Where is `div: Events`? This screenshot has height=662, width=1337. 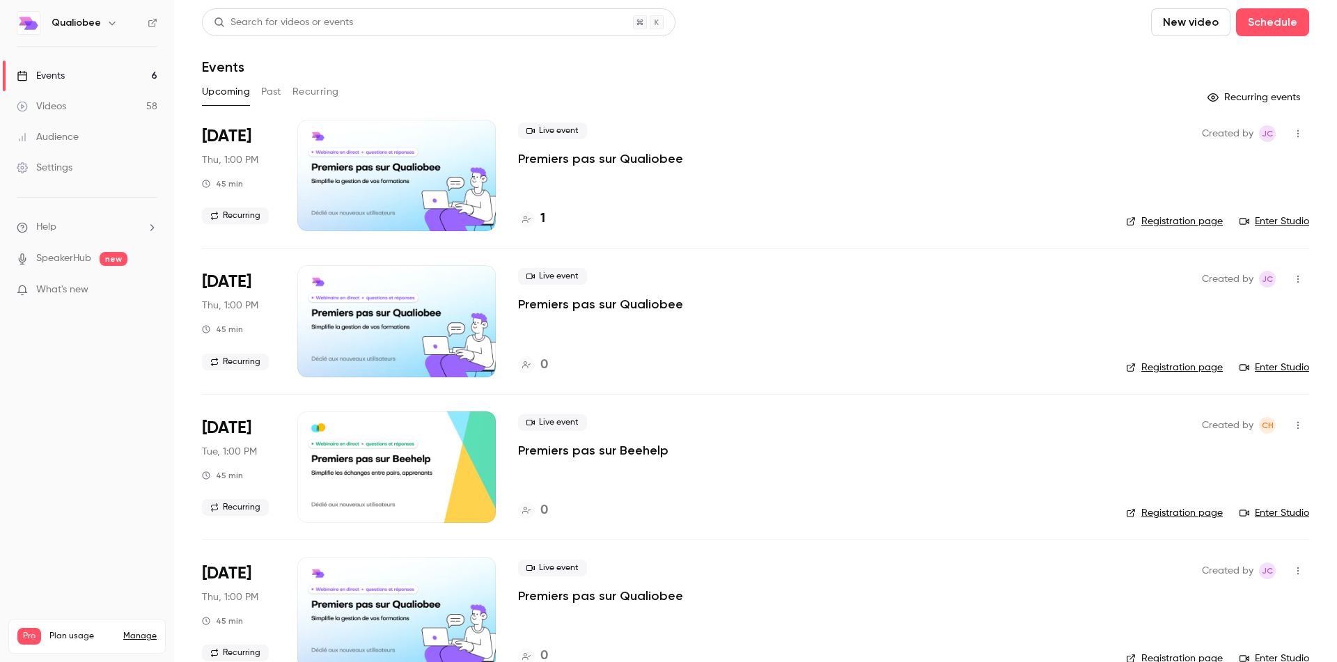
div: Events is located at coordinates (40, 76).